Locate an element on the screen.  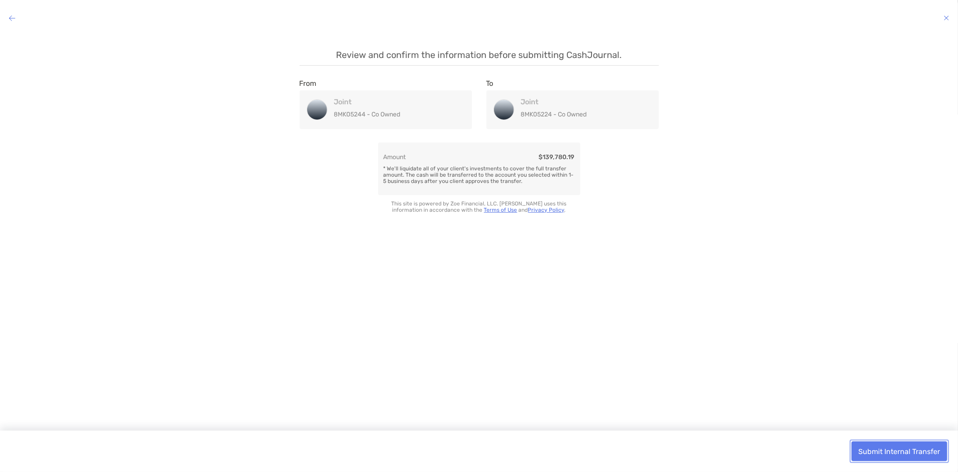
label: To is located at coordinates (490, 83).